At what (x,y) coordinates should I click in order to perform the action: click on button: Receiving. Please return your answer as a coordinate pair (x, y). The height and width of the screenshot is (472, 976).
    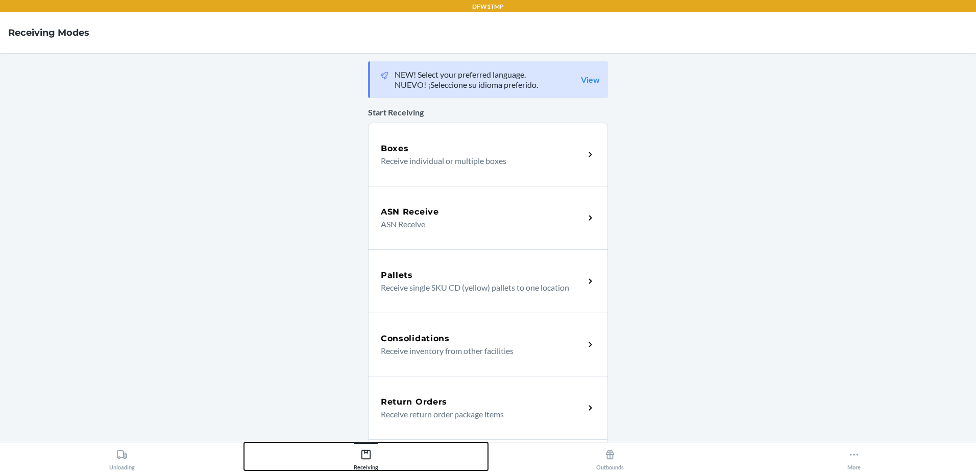
    Looking at the image, I should click on (366, 456).